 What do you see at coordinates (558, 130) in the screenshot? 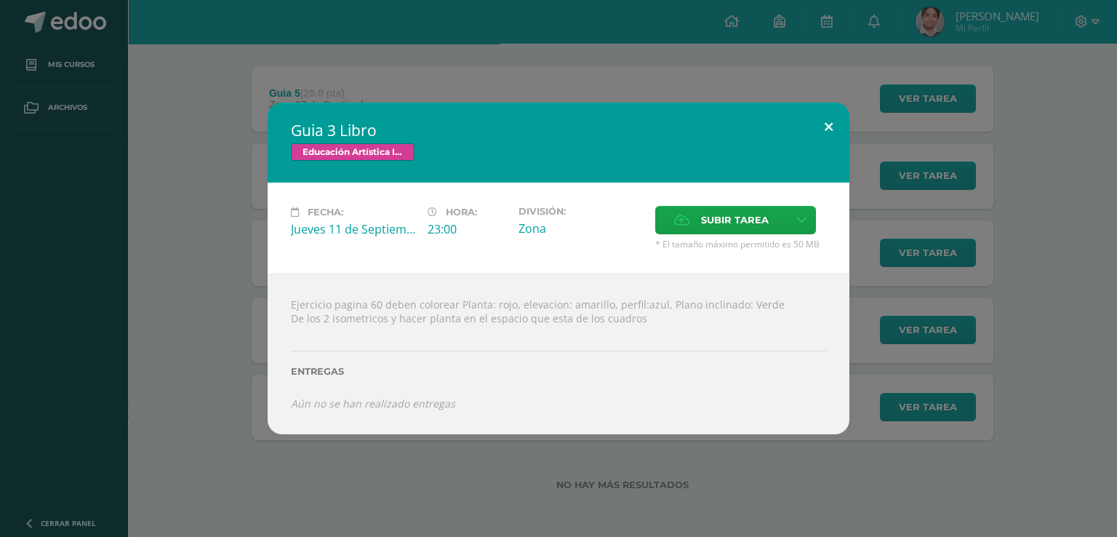
I see `h2: Guia 3 Libro` at bounding box center [558, 130].